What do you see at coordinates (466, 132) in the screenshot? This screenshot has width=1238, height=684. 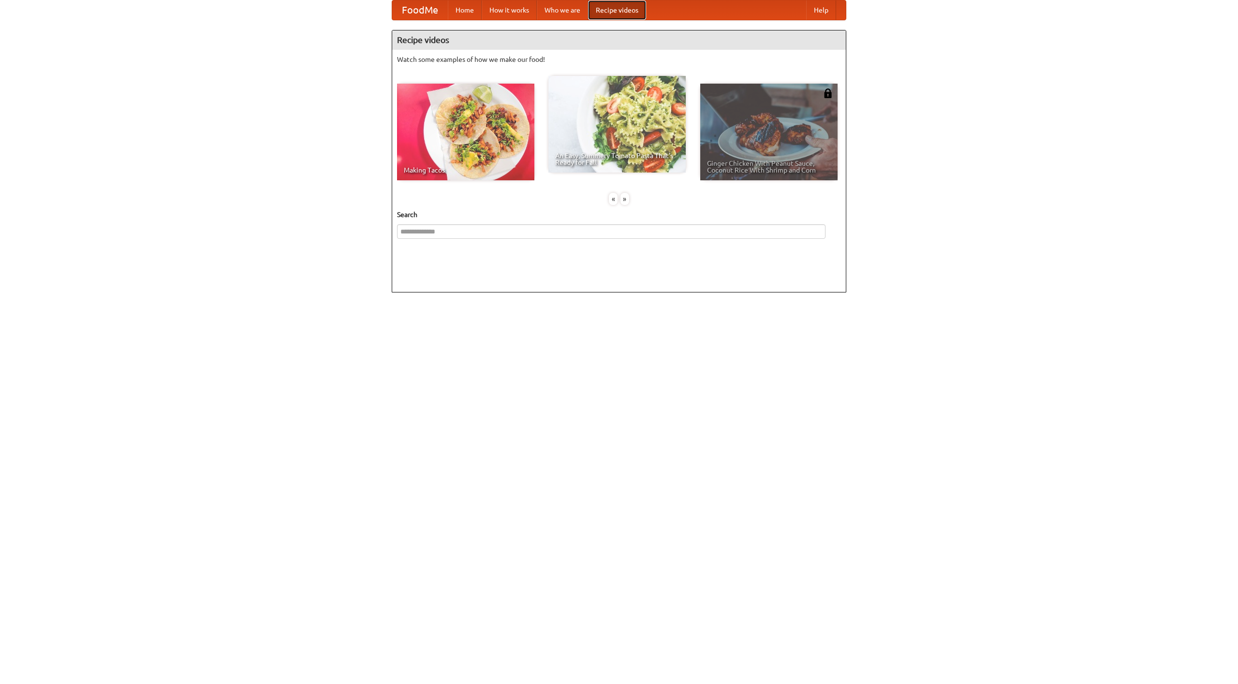 I see `a: Making Tacos` at bounding box center [466, 132].